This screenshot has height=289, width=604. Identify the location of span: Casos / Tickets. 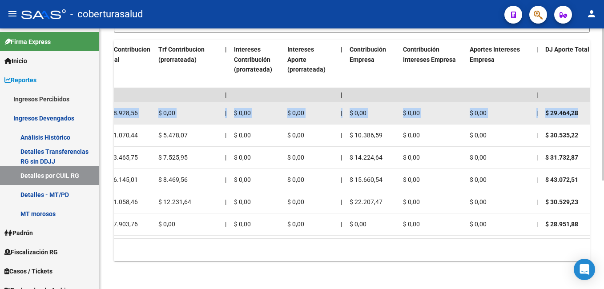
(28, 271).